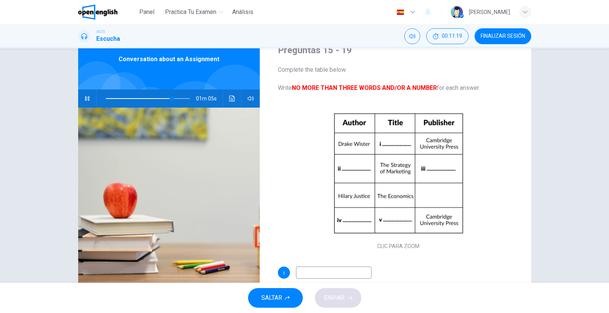 This screenshot has height=313, width=609. What do you see at coordinates (271, 298) in the screenshot?
I see `span: SALTAR` at bounding box center [271, 298].